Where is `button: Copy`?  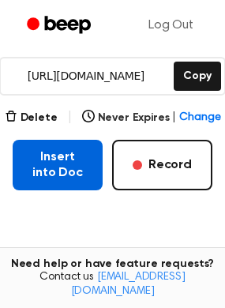 button: Copy is located at coordinates (196, 76).